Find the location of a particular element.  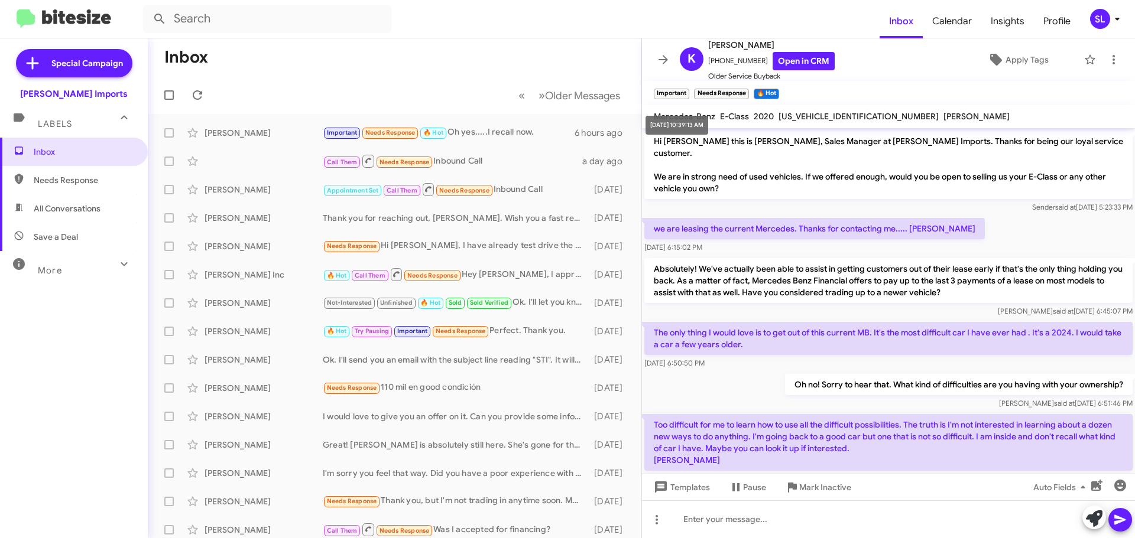

a: Special Campaign is located at coordinates (74, 63).